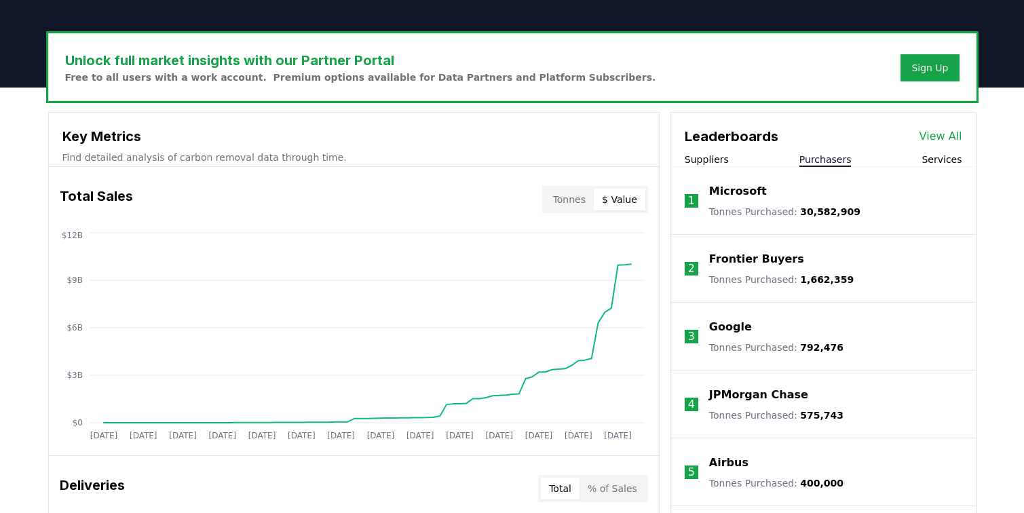 This screenshot has width=1024, height=513. What do you see at coordinates (360, 77) in the screenshot?
I see `p: Free to all users with a work account. Premium options available for Data Partners and Platform S...` at bounding box center [360, 77].